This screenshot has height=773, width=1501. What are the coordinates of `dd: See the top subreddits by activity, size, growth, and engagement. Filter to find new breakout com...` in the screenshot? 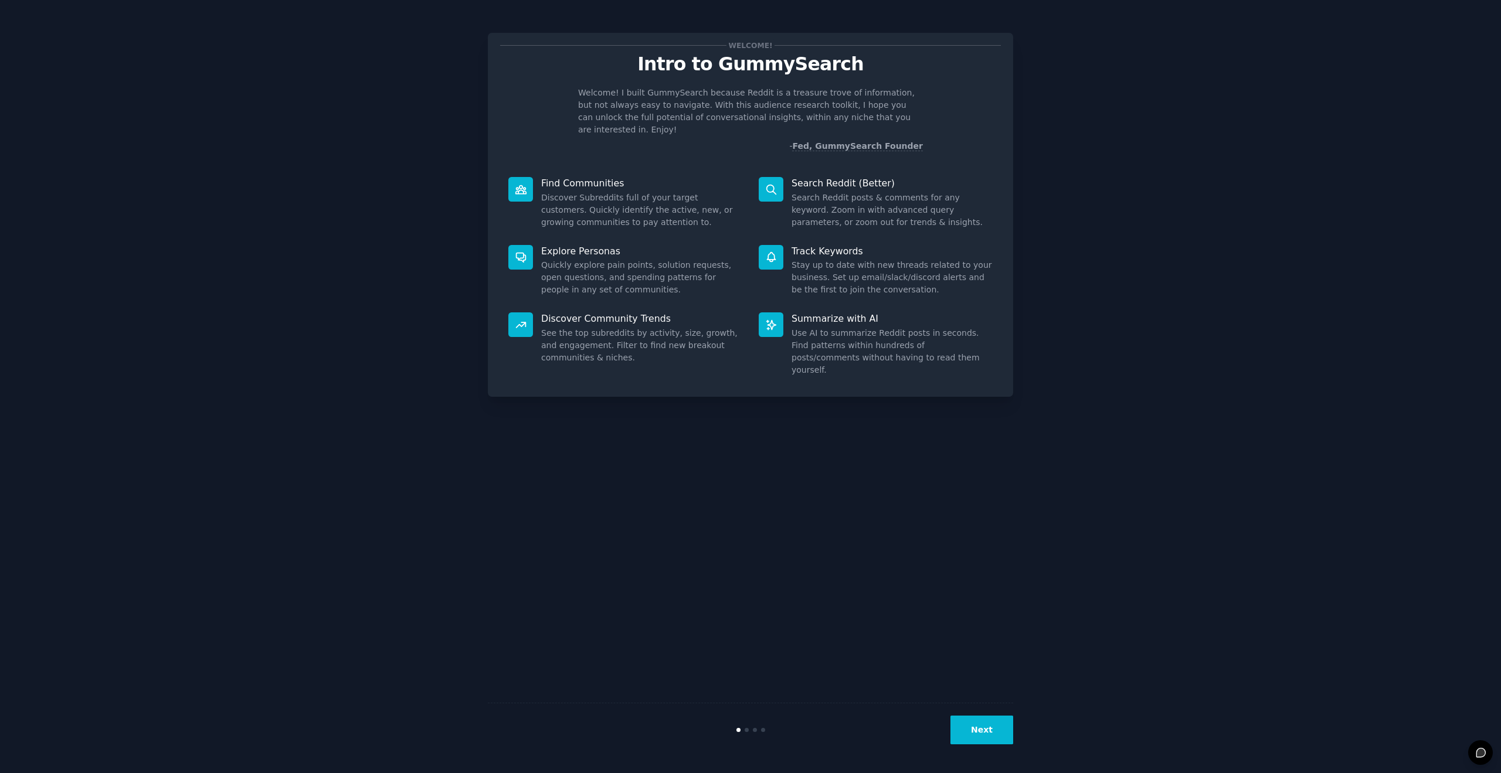 It's located at (641, 345).